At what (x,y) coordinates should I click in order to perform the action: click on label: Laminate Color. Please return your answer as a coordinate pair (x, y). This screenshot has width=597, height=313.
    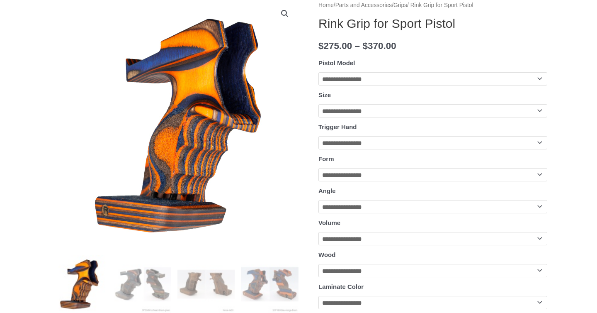
    Looking at the image, I should click on (341, 286).